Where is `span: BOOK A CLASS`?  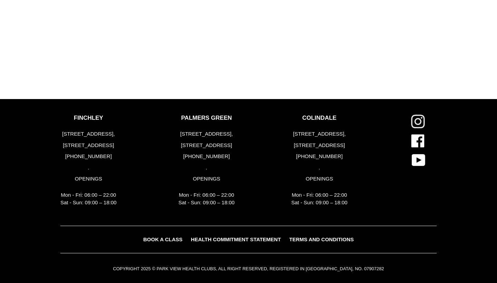
span: BOOK A CLASS is located at coordinates (163, 239).